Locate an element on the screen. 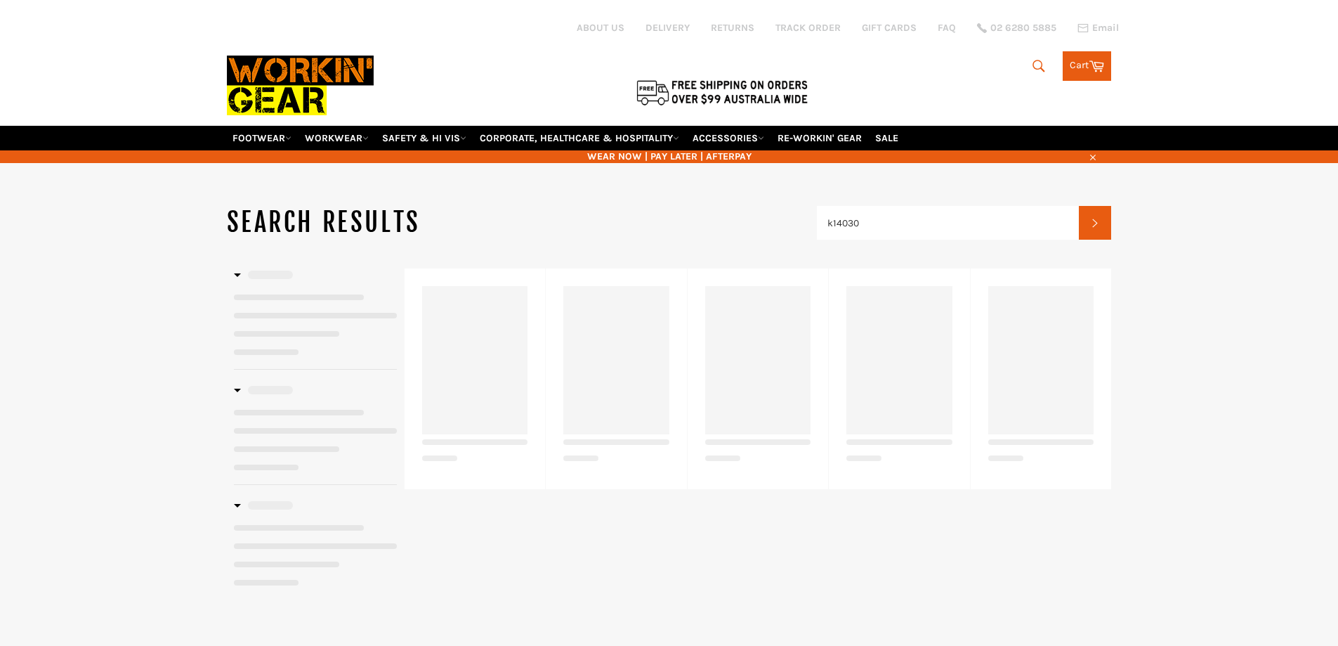 The image size is (1338, 646). input: Search is located at coordinates (948, 223).